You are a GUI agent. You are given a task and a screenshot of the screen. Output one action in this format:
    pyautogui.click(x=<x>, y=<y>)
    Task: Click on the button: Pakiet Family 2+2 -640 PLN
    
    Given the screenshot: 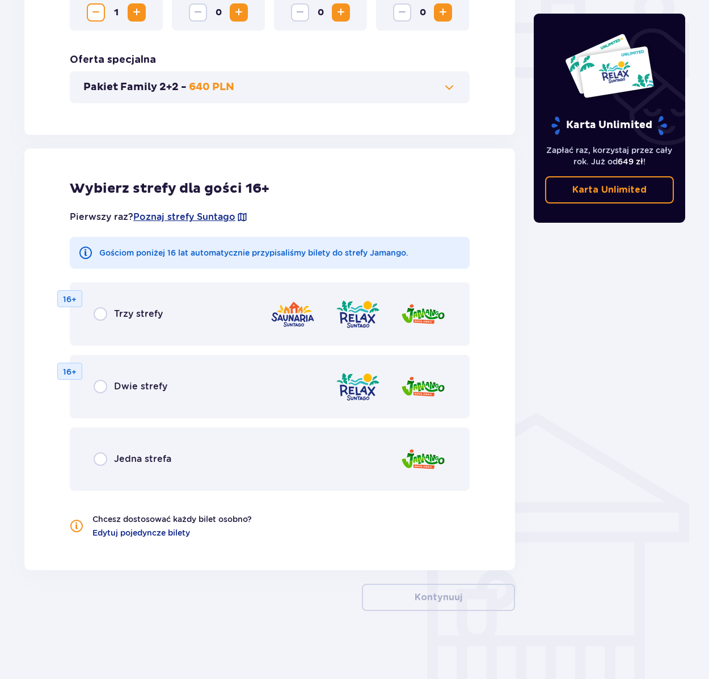 What is the action you would take?
    pyautogui.click(x=269, y=87)
    